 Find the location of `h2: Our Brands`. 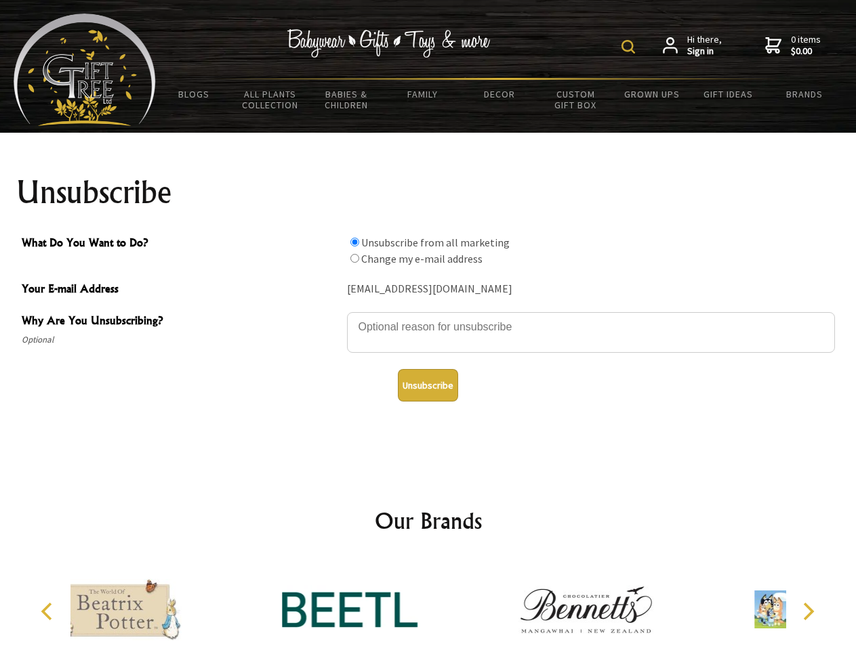

h2: Our Brands is located at coordinates (428, 521).